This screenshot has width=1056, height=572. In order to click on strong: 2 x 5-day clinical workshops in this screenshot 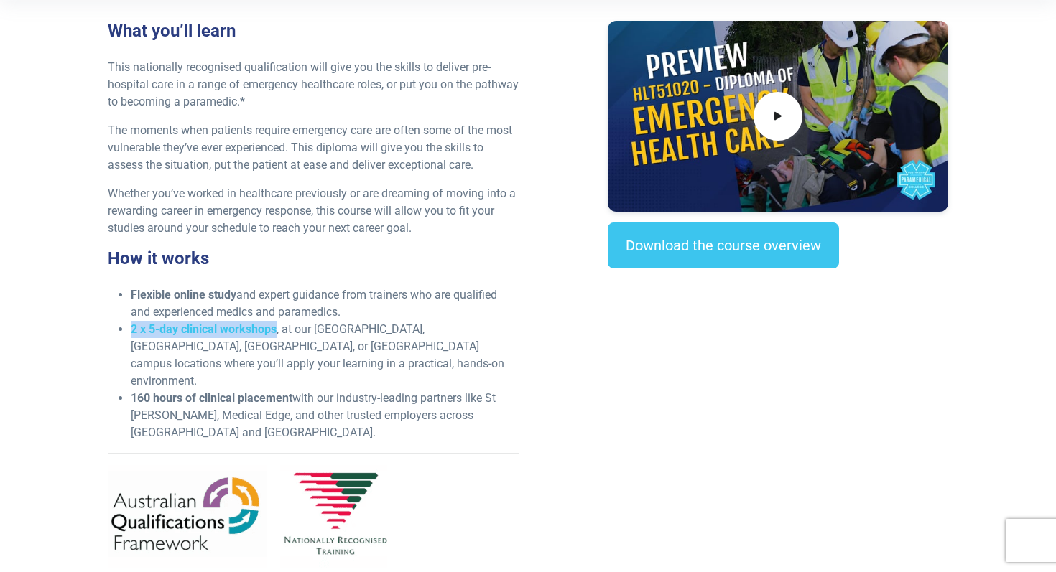, I will do `click(203, 329)`.